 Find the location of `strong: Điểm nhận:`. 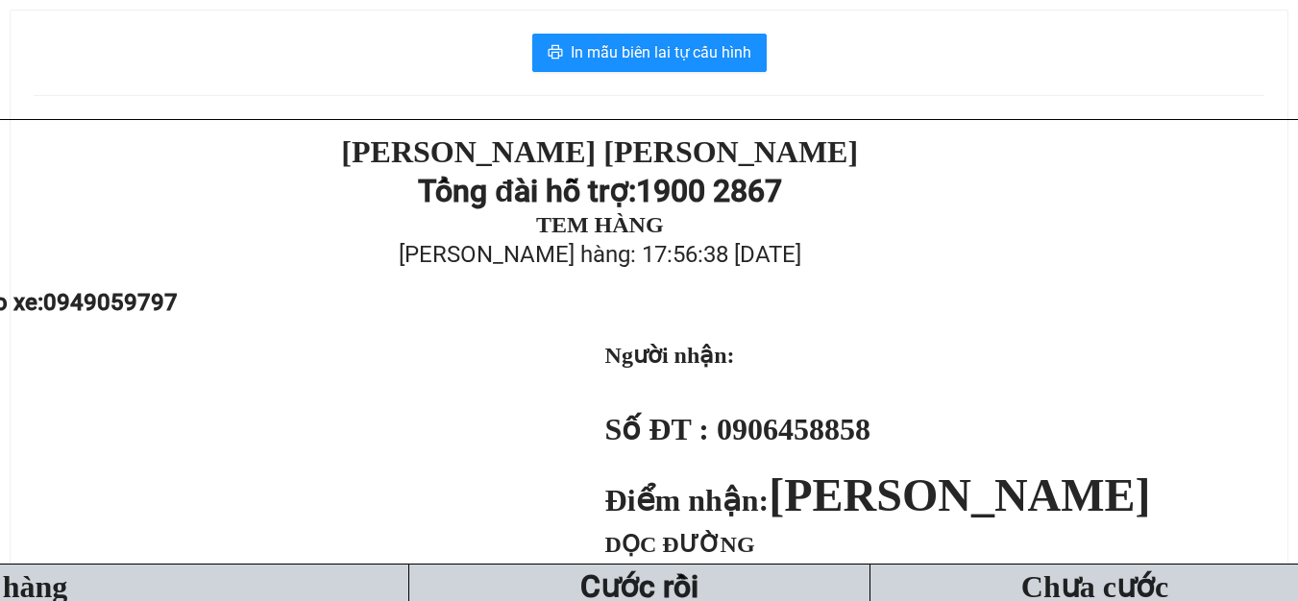

strong: Điểm nhận: is located at coordinates (878, 500).